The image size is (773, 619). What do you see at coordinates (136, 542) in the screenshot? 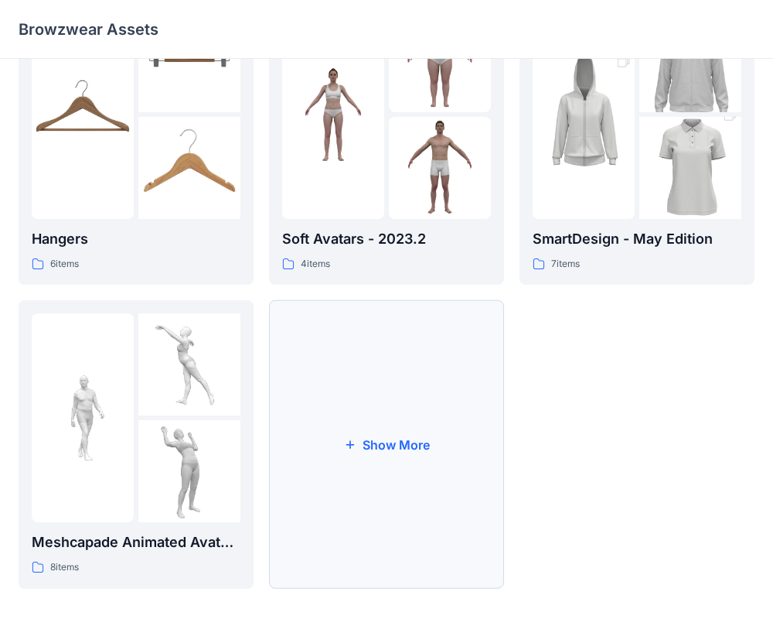
I see `p: Meshcapade Animated Avatars` at bounding box center [136, 542].